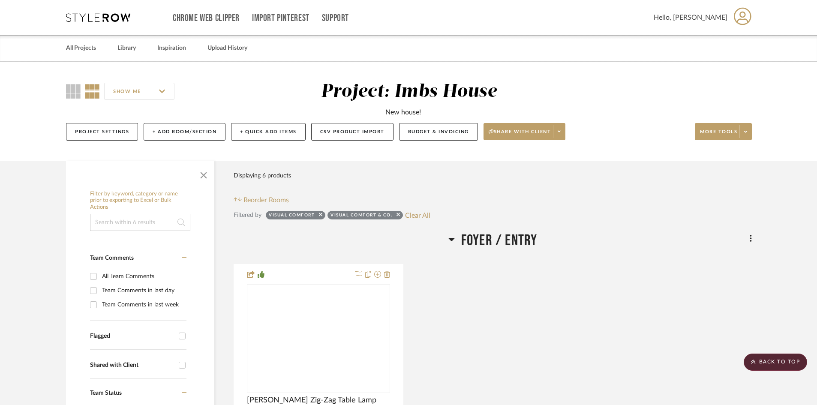 The height and width of the screenshot is (405, 817). What do you see at coordinates (184, 132) in the screenshot?
I see `button: + Add Room/Section` at bounding box center [184, 132].